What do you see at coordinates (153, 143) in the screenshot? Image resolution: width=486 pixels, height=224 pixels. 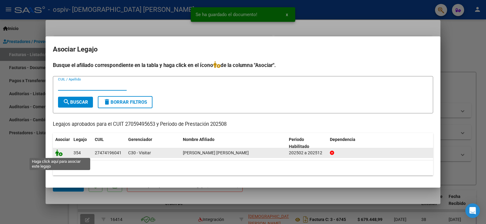 I see `datatable-header-cell: Gerenciador` at bounding box center [153, 143].